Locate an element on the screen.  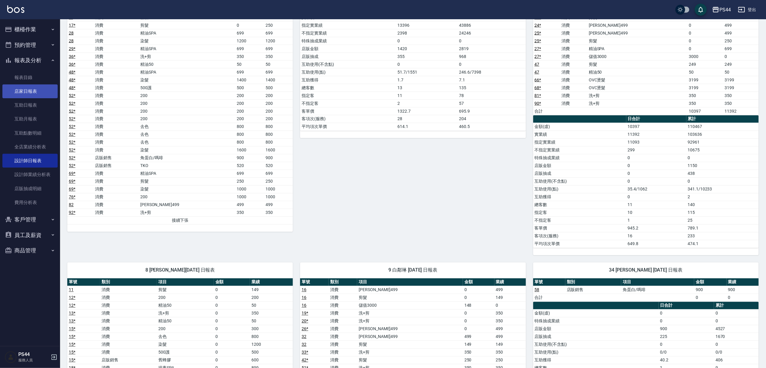
td: 2 is located at coordinates (427, 103).